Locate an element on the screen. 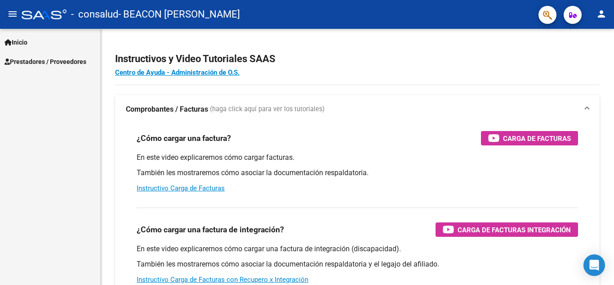  span: Prestadores / Proveedores is located at coordinates (45, 62).